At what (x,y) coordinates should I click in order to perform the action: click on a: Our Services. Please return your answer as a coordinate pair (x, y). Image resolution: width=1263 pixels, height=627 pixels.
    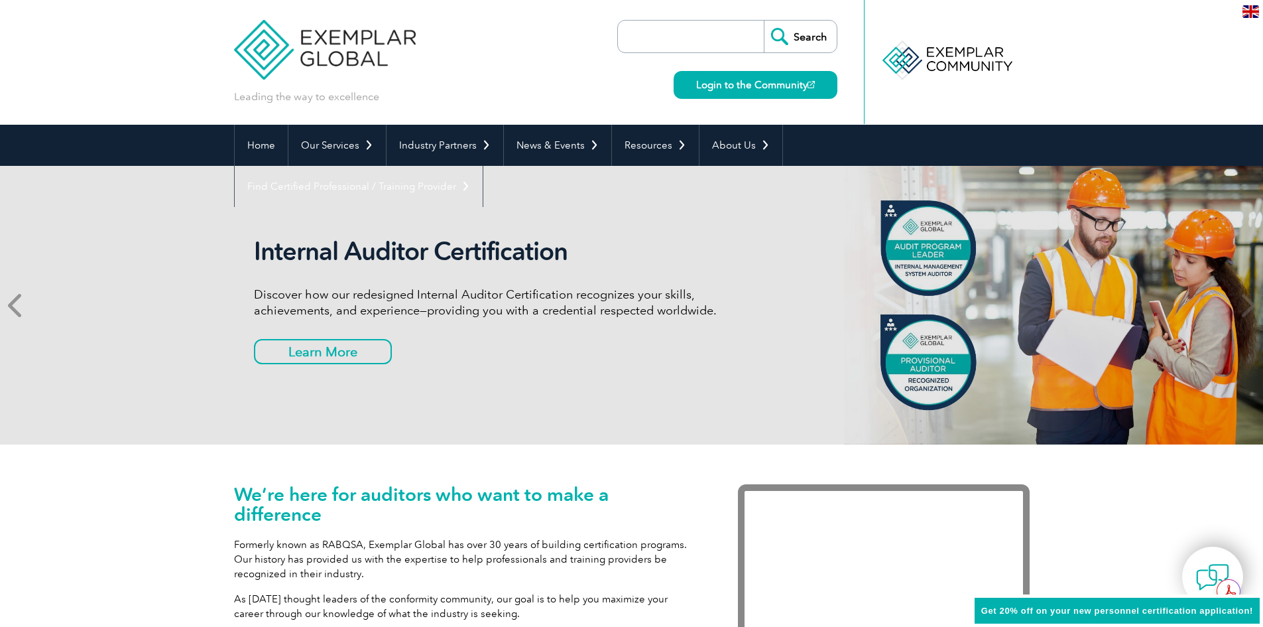
    Looking at the image, I should click on (337, 145).